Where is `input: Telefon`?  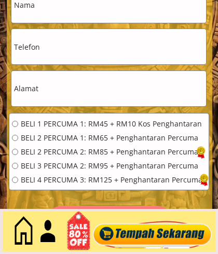
input: Telefon is located at coordinates (108, 47).